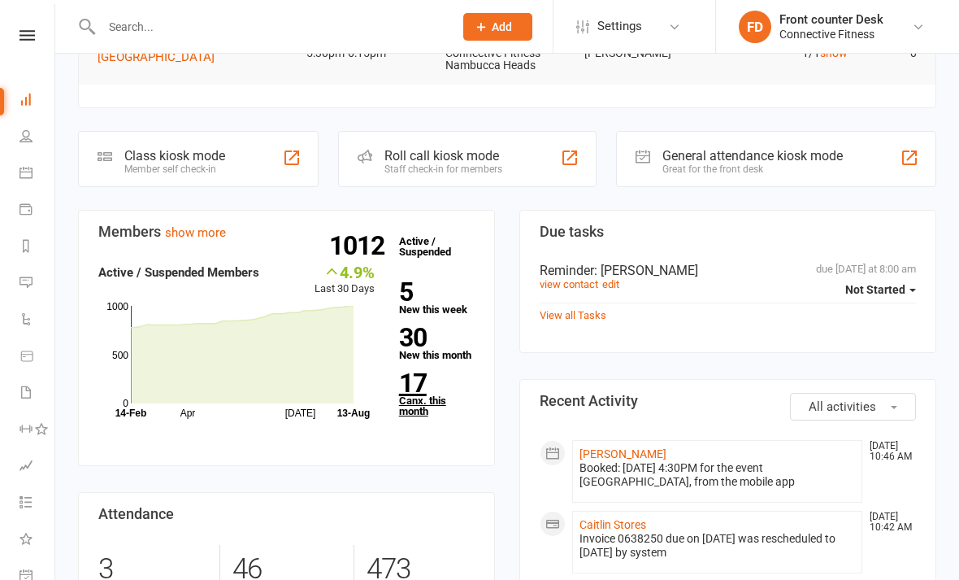  What do you see at coordinates (433, 292) in the screenshot?
I see `strong: 5` at bounding box center [433, 292].